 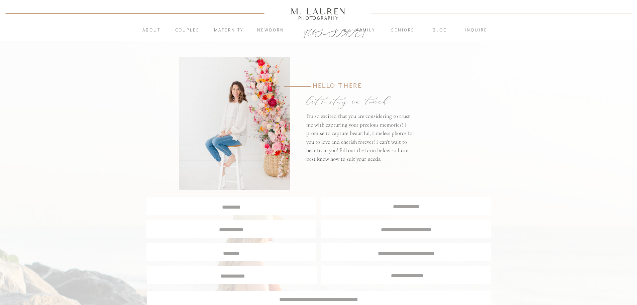 What do you see at coordinates (271, 30) in the screenshot?
I see `a: Newborn` at bounding box center [271, 30].